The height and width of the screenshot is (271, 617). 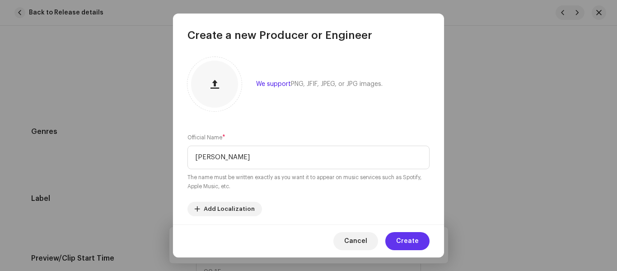 What do you see at coordinates (356, 241) in the screenshot?
I see `button: Cancel` at bounding box center [356, 241].